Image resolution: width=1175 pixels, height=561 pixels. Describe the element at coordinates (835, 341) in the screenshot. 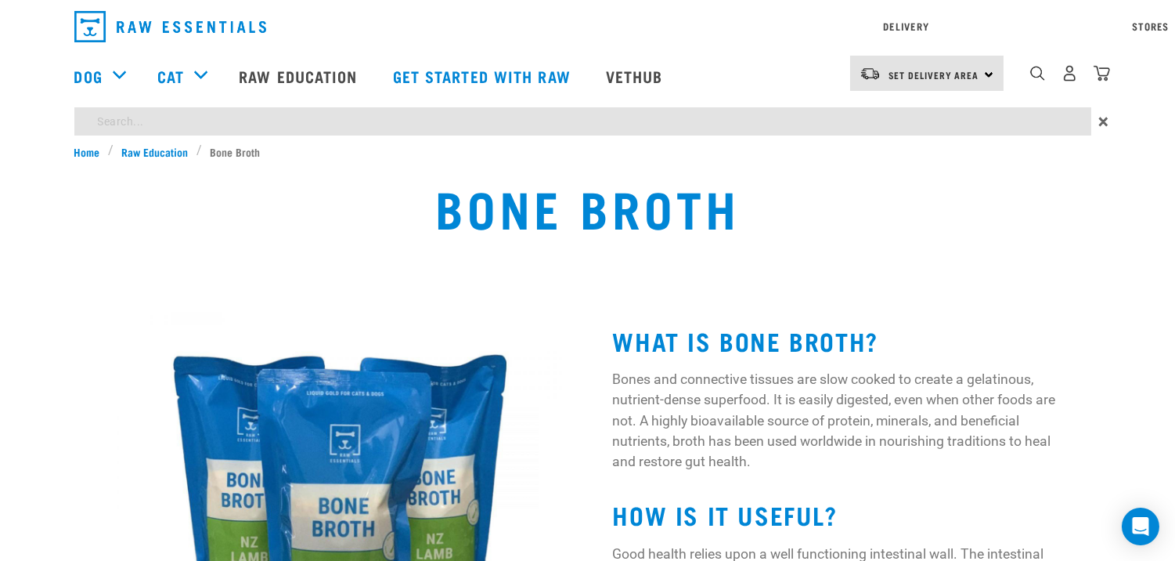

I see `h2: WHAT IS BONE BROTH?` at that location.